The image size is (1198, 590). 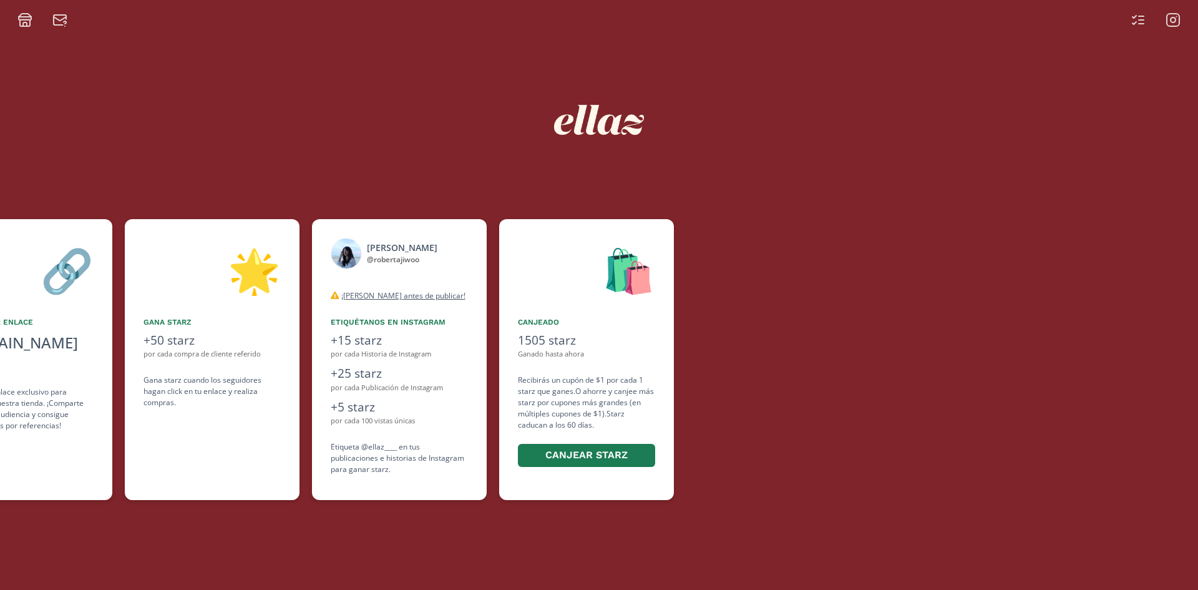 What do you see at coordinates (212, 391) in the screenshot?
I see `div: Gana starz cuando los seguidores hagan click en tu enlace y realiza compras .` at bounding box center [212, 391].